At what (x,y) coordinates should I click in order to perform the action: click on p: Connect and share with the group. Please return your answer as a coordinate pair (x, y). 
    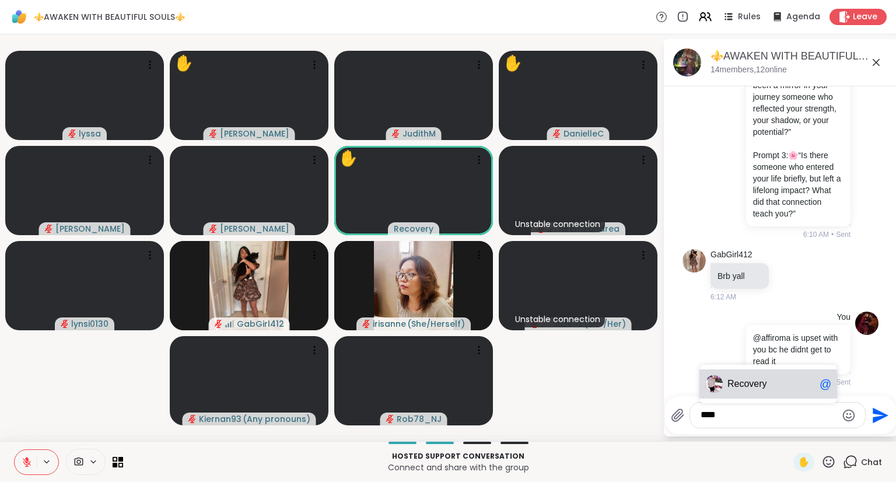
    Looking at the image, I should click on (458, 467).